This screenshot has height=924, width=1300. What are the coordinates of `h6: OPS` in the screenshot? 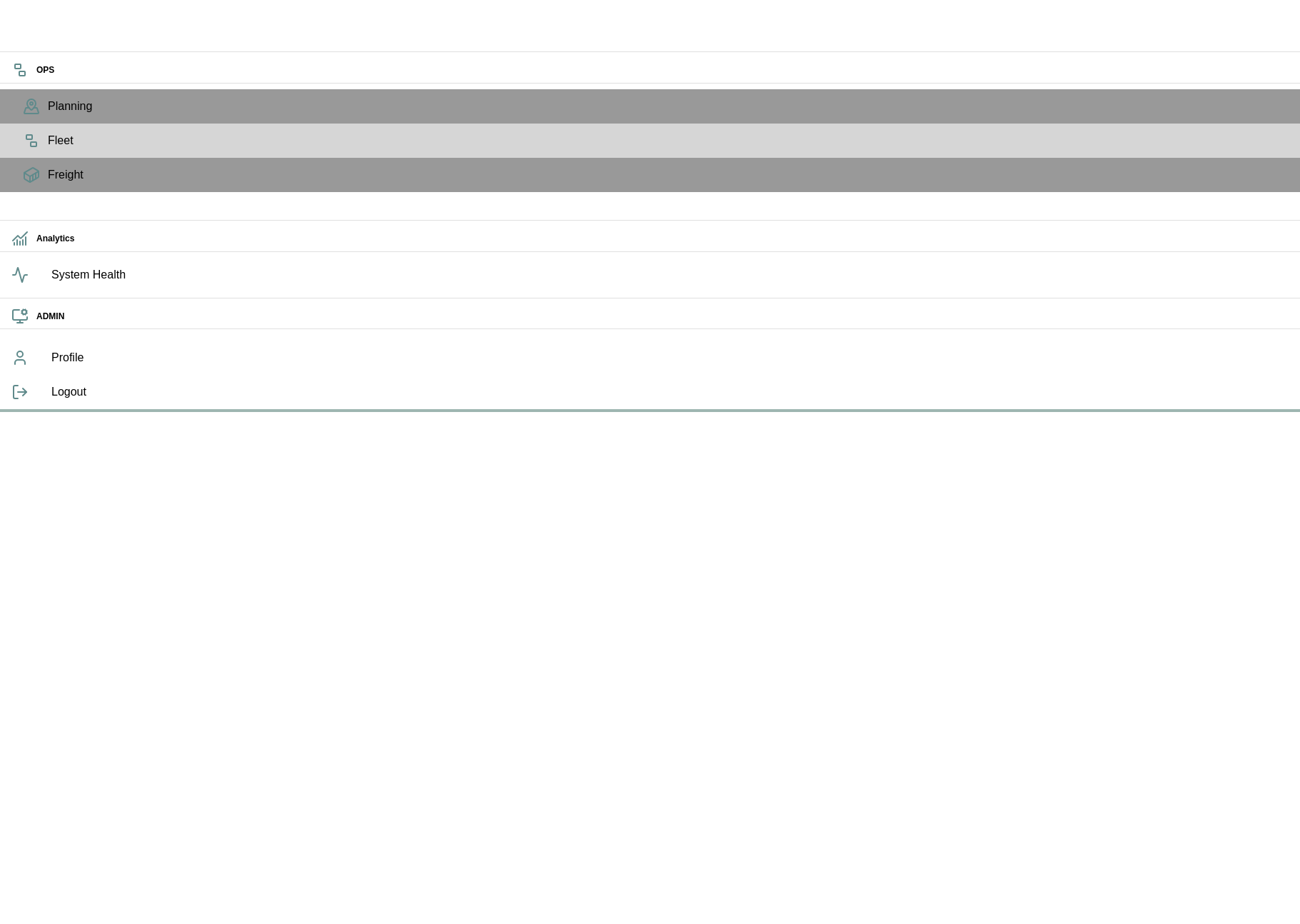 It's located at (663, 70).